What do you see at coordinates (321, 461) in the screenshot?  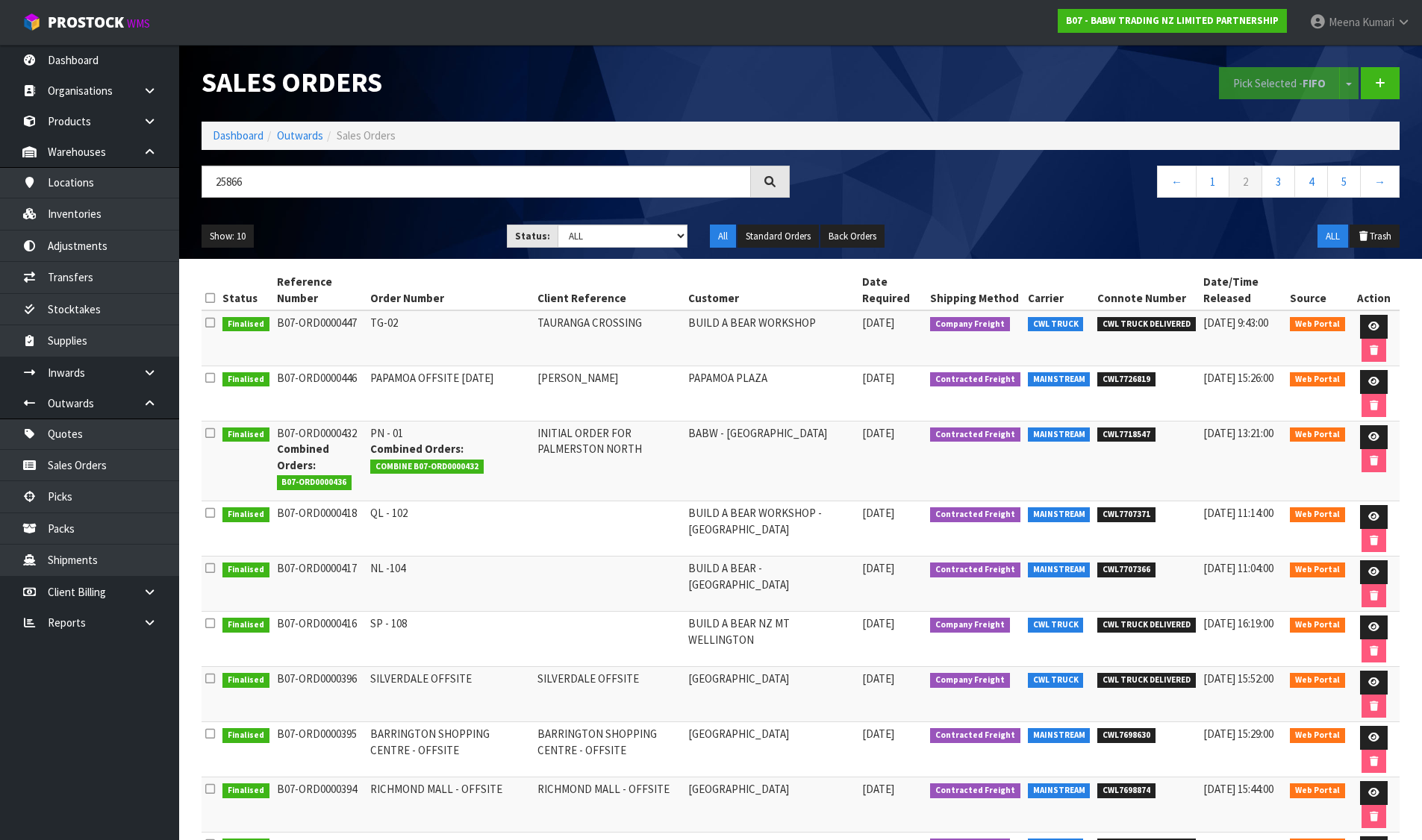 I see `td: B07-ORD0000432` at bounding box center [321, 461].